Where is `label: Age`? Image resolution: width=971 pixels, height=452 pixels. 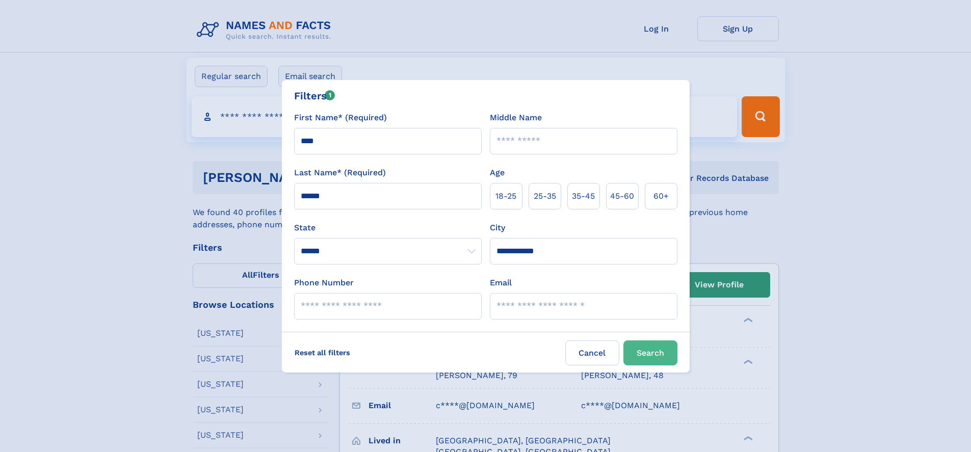
label: Age is located at coordinates (497, 173).